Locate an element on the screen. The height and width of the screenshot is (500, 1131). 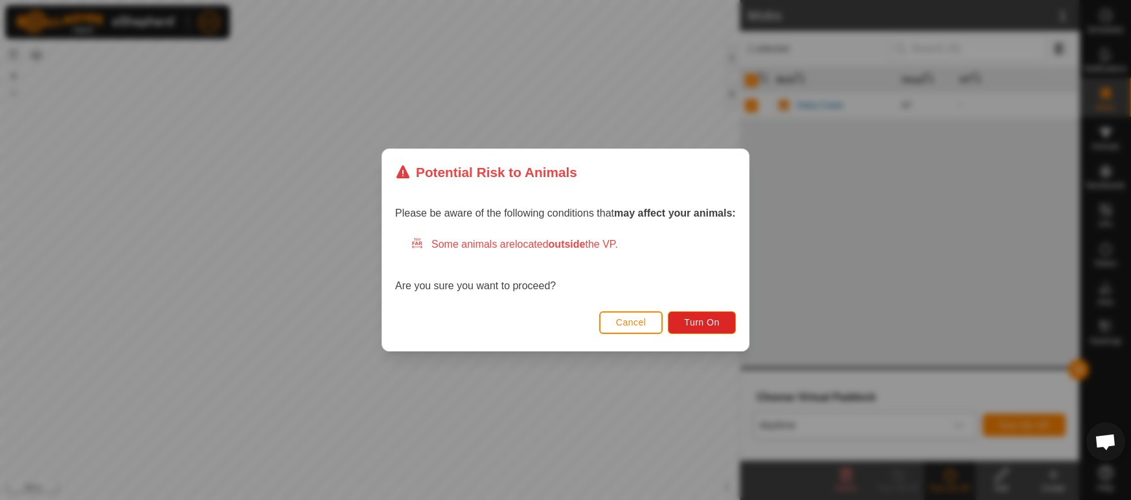
span: located the VP. is located at coordinates (566, 244).